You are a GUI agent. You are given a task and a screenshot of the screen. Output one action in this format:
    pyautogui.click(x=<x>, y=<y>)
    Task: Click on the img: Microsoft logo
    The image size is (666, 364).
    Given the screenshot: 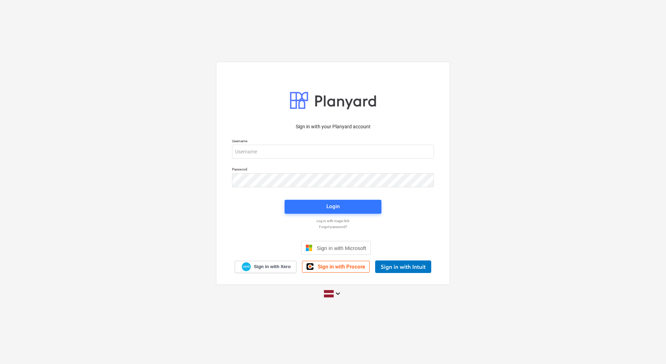 What is the action you would take?
    pyautogui.click(x=309, y=248)
    